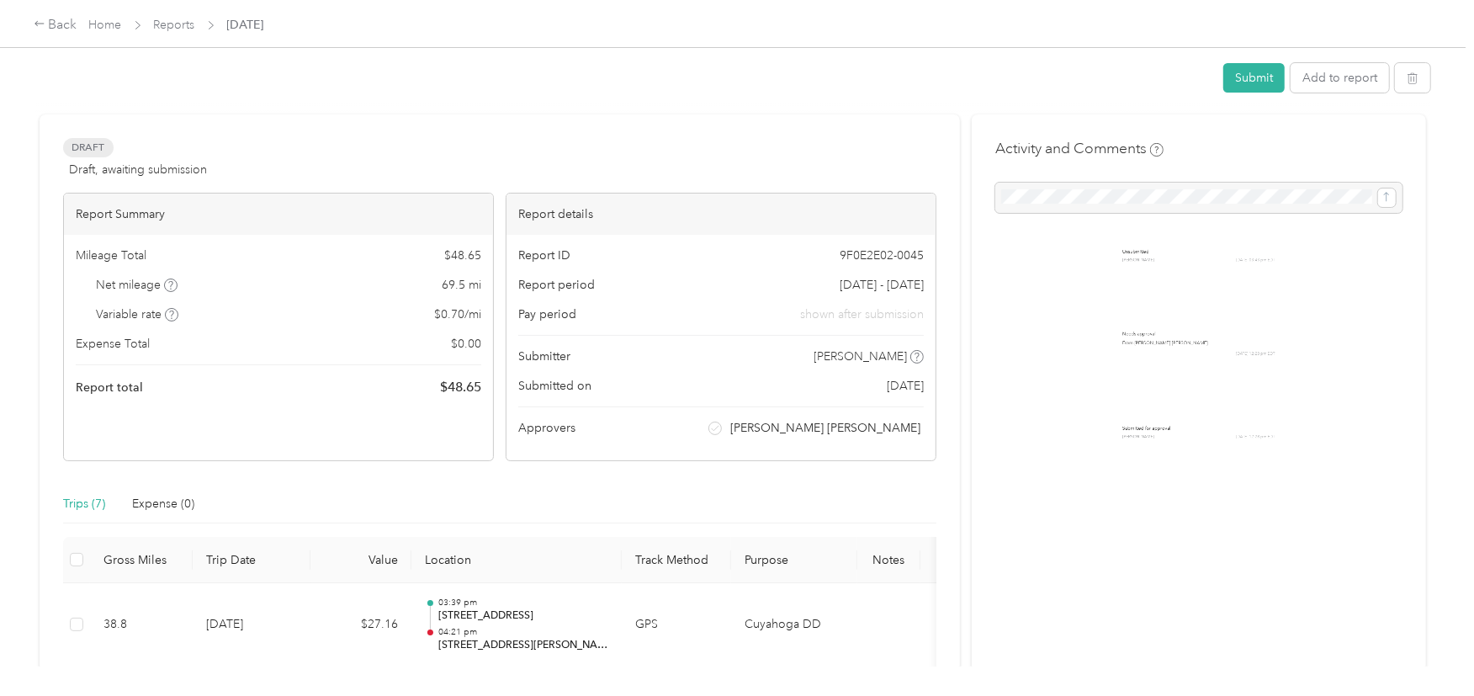  What do you see at coordinates (882, 255) in the screenshot?
I see `span: 9F0E2E02-0045` at bounding box center [882, 255].